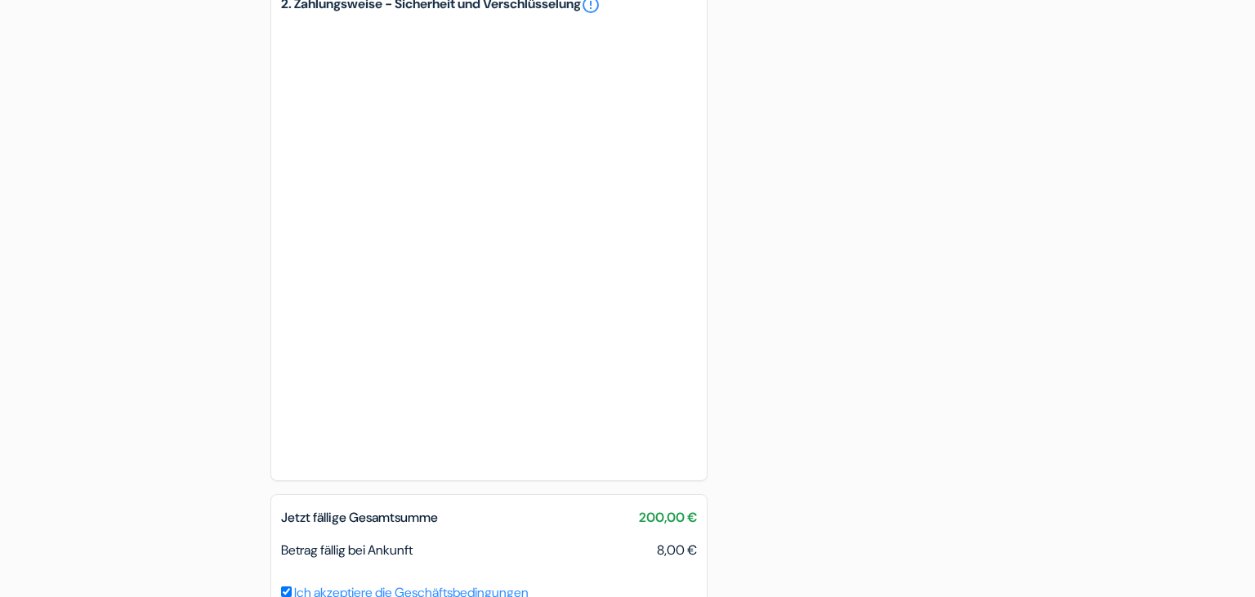  What do you see at coordinates (676, 550) in the screenshot?
I see `span: 8,00 €` at bounding box center [676, 550].